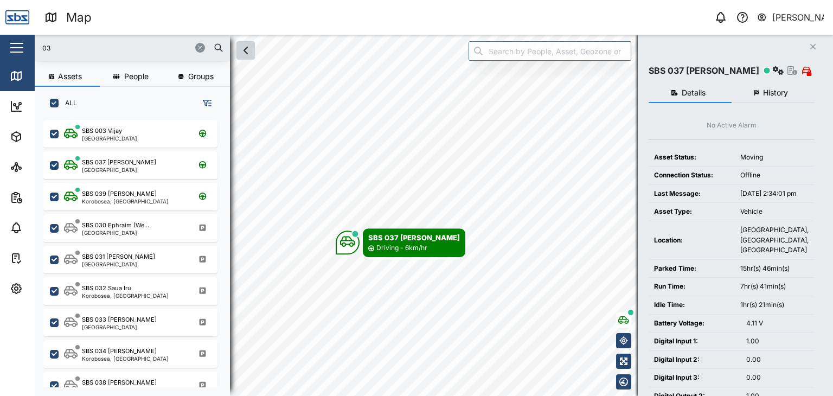 This screenshot has height=396, width=833. What do you see at coordinates (17, 17) in the screenshot?
I see `img: Main Logo` at bounding box center [17, 17].